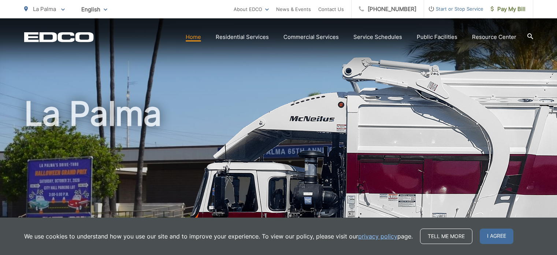 This screenshot has width=557, height=255. I want to click on span: English, so click(94, 9).